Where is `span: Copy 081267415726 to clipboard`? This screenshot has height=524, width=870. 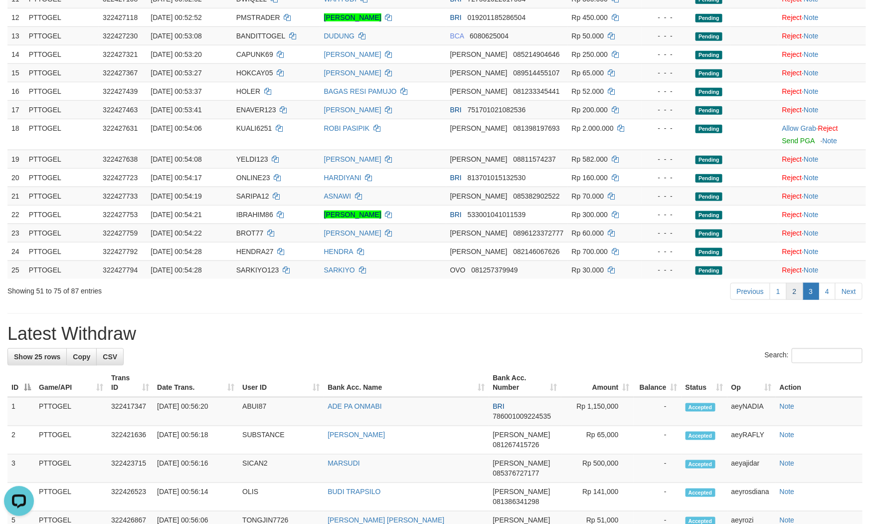
span: Copy 081267415726 to clipboard is located at coordinates (516, 445).